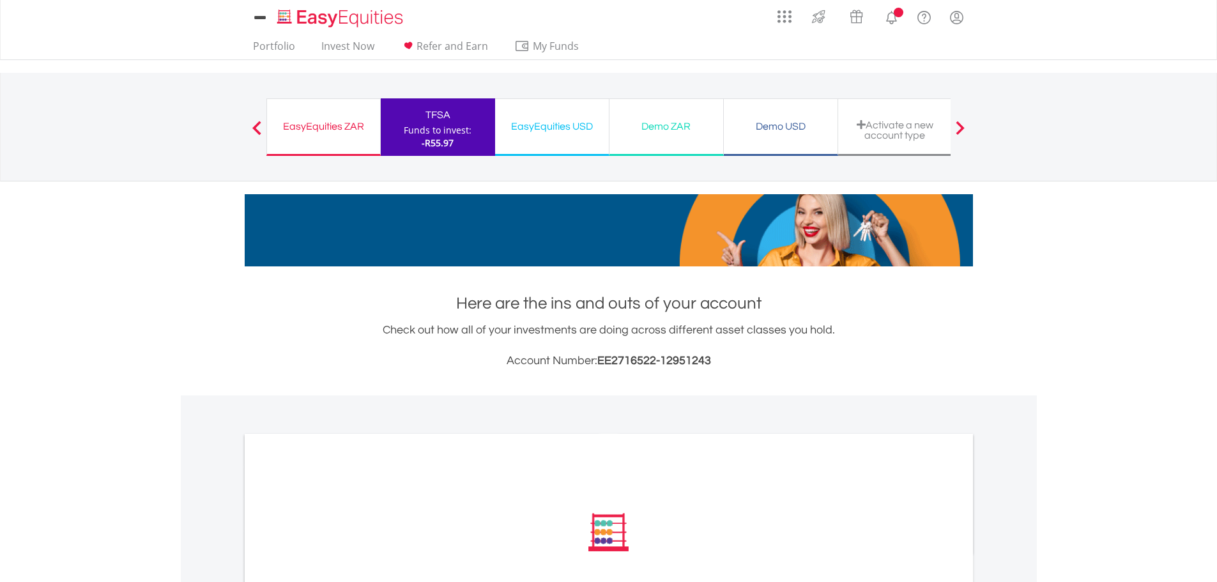 Image resolution: width=1217 pixels, height=582 pixels. Describe the element at coordinates (609, 346) in the screenshot. I see `div: Check out how all of your investments are doing across different asset classes you hold.` at that location.